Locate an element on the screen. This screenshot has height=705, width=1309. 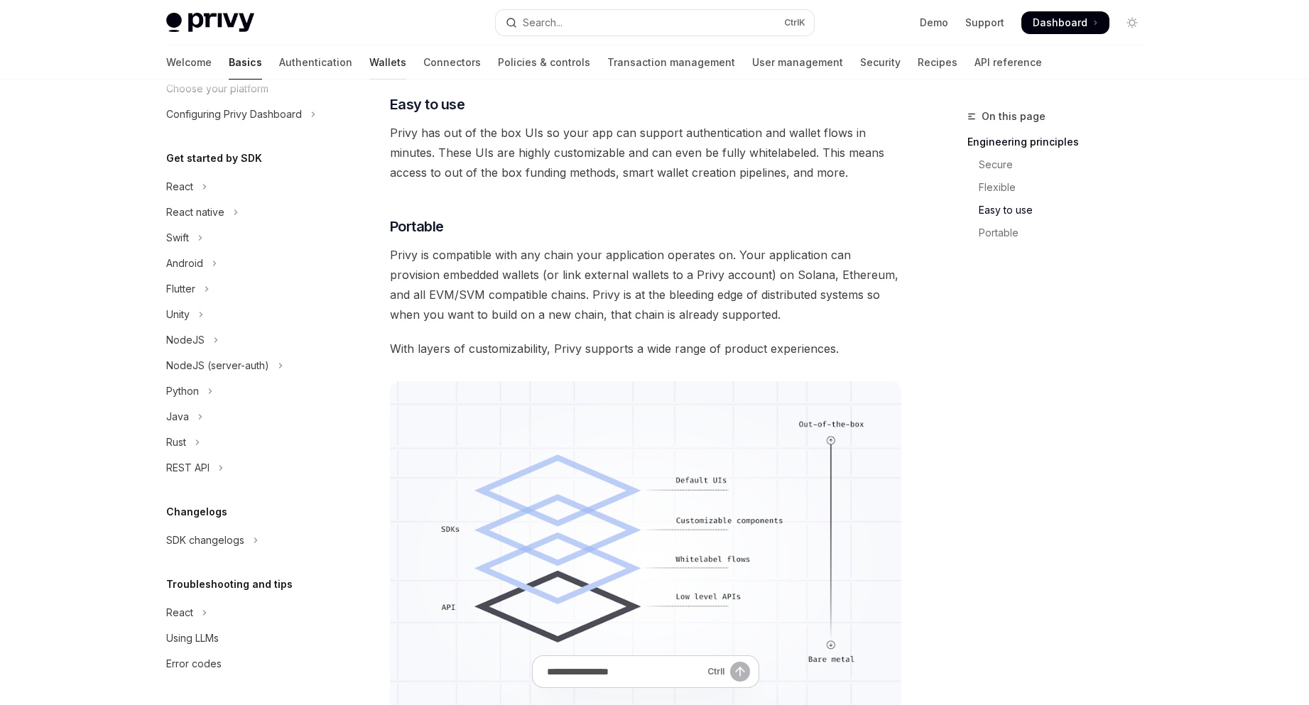
div: Search... is located at coordinates (543, 23).